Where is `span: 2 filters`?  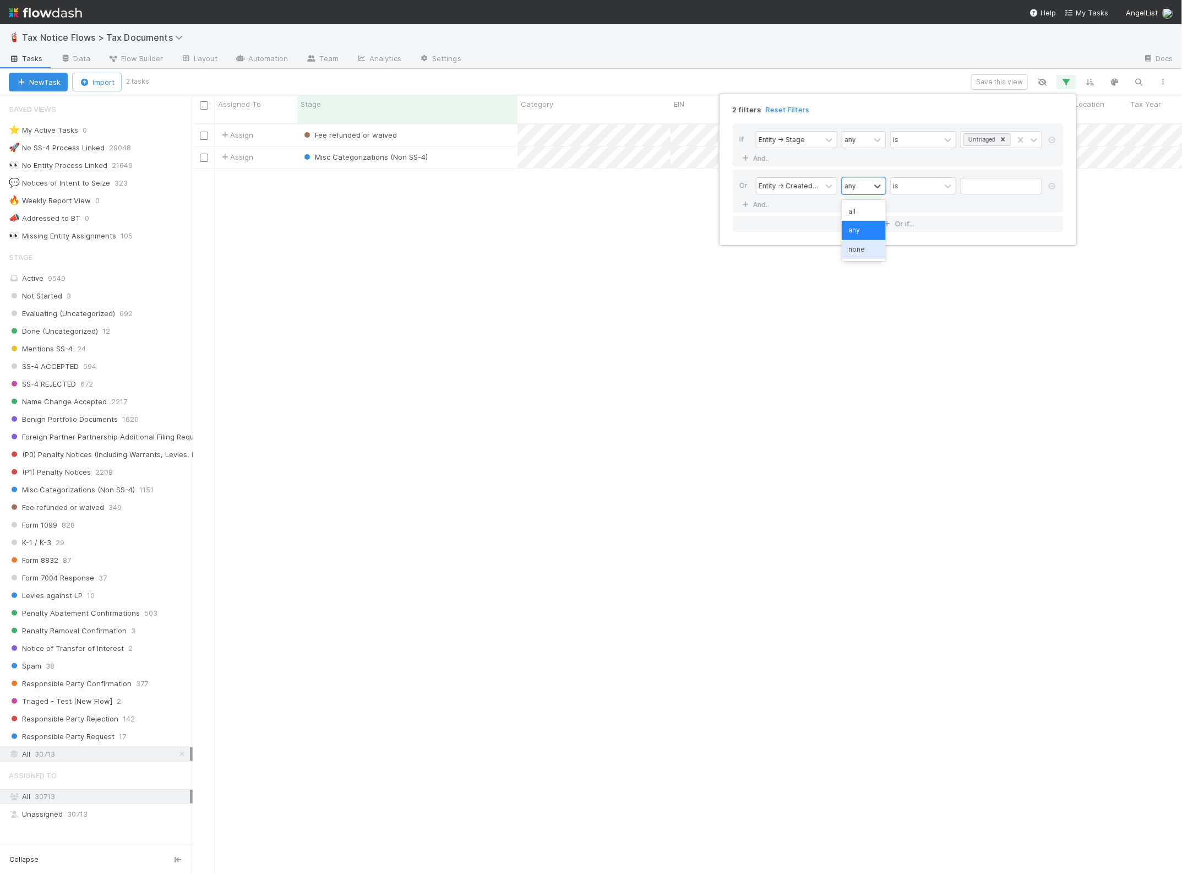 span: 2 filters is located at coordinates (746, 110).